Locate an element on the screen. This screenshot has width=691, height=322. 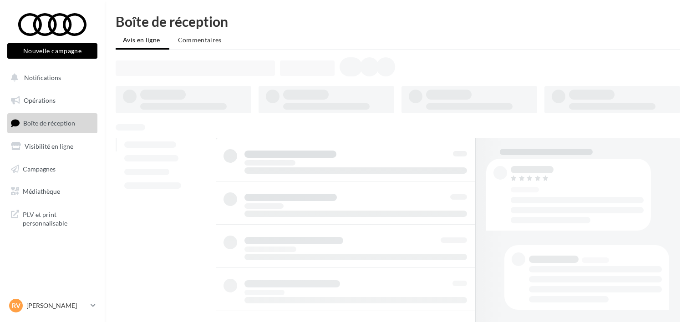
a: Opérations is located at coordinates (52, 101).